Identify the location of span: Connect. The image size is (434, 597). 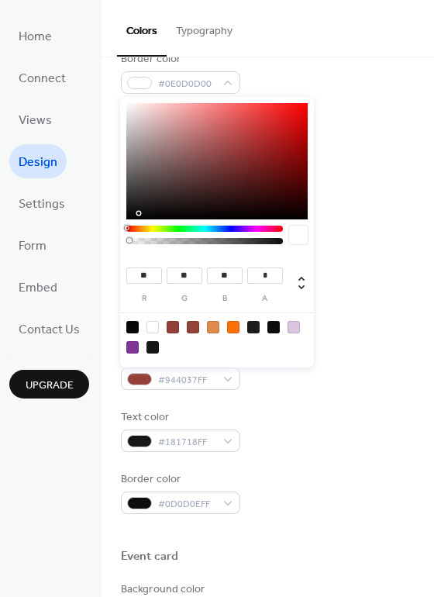
(42, 79).